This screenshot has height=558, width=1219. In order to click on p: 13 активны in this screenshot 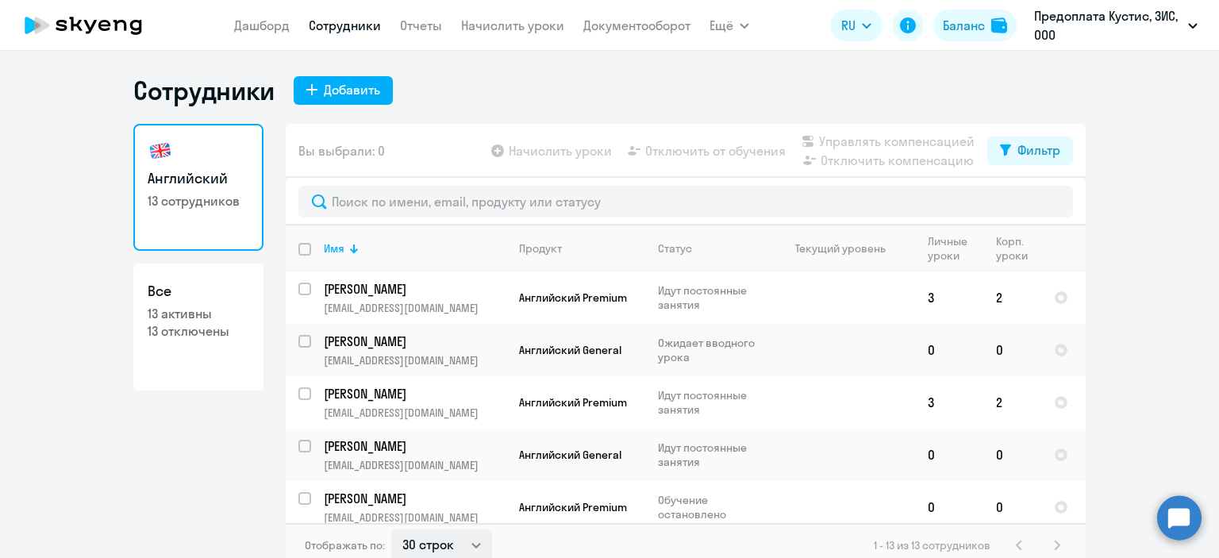, I will do `click(198, 313)`.